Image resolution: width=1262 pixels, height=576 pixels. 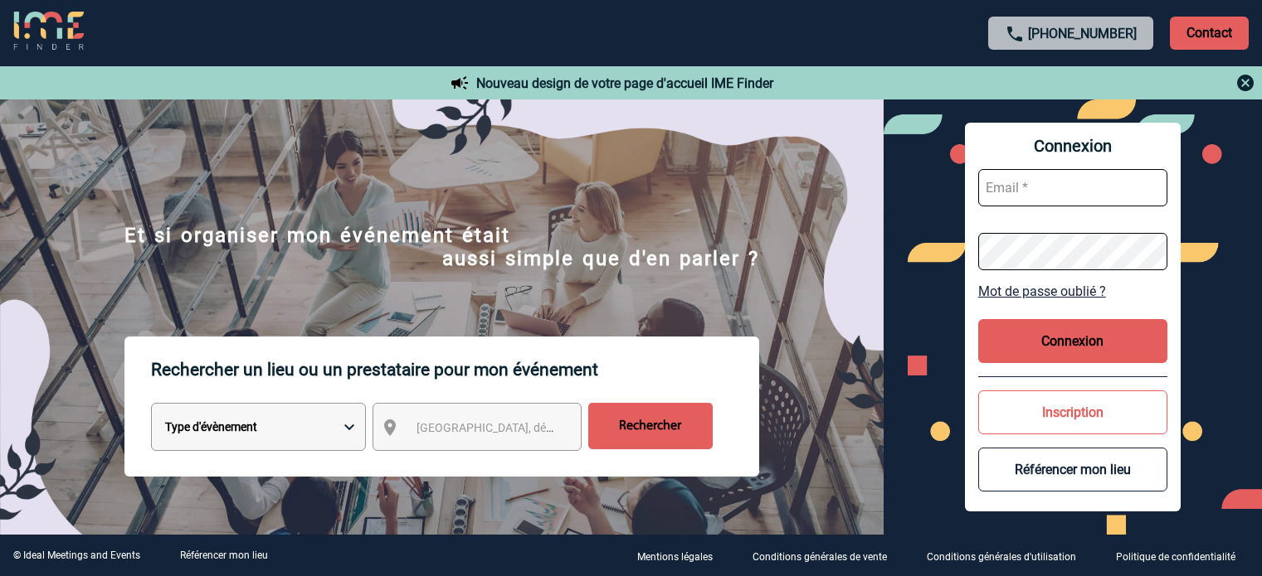 What do you see at coordinates (1182, 556) in the screenshot?
I see `a: Politique de confidentialité` at bounding box center [1182, 556].